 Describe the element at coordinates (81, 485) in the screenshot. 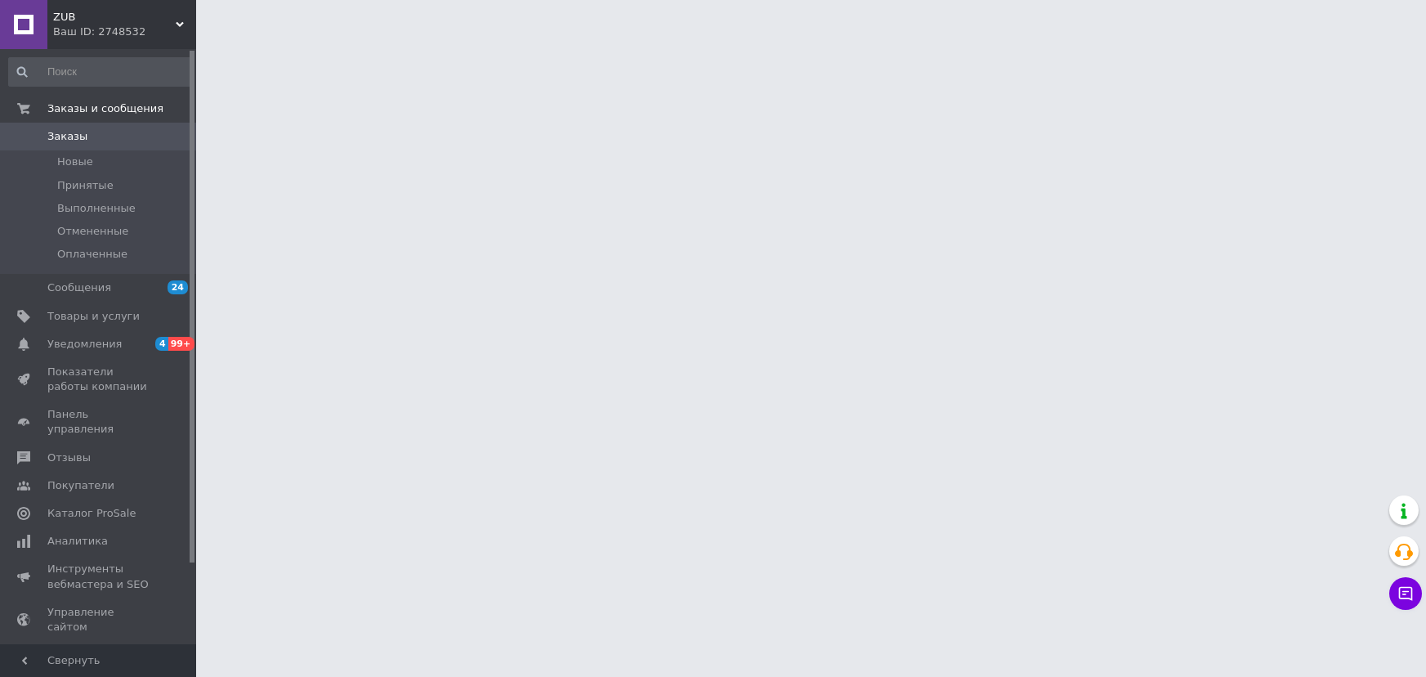

I see `span: Покупатели` at that location.